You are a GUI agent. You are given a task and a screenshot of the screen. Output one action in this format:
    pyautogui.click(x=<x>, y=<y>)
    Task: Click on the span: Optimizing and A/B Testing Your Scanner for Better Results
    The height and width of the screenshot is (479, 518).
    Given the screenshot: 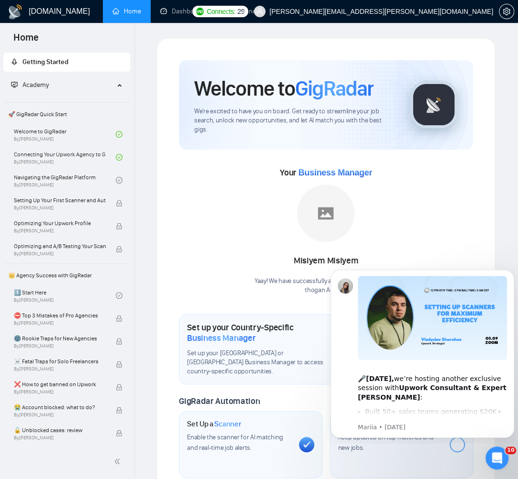 What is the action you would take?
    pyautogui.click(x=60, y=246)
    